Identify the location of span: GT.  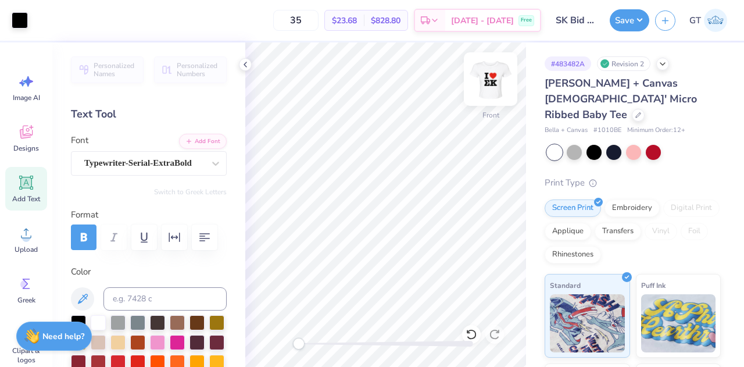
(695, 20).